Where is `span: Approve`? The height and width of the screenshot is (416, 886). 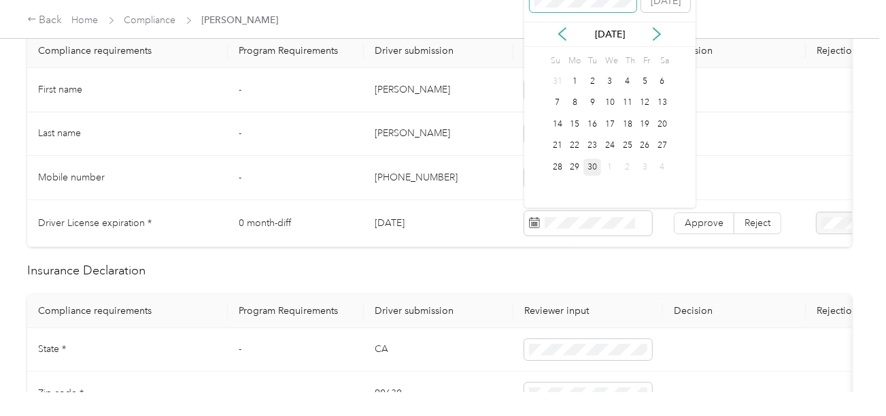
span: Approve is located at coordinates (704, 222).